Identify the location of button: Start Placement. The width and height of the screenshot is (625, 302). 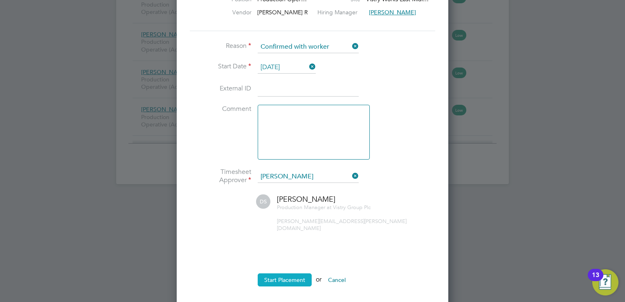
(285, 280).